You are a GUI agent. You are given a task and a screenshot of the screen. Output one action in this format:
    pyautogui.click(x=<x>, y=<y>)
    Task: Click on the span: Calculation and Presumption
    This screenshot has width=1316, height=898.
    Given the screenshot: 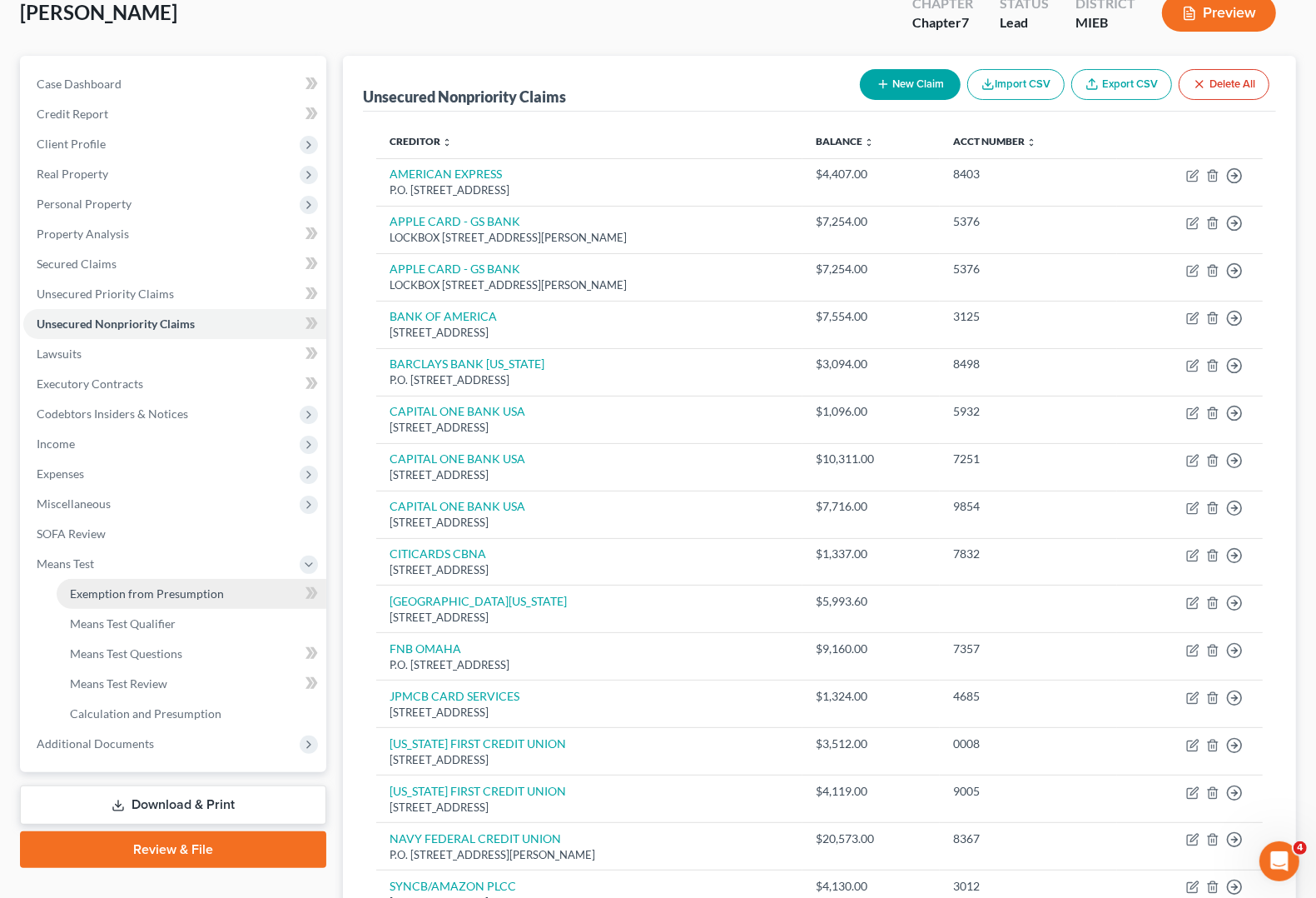 What is the action you would take?
    pyautogui.click(x=145, y=713)
    